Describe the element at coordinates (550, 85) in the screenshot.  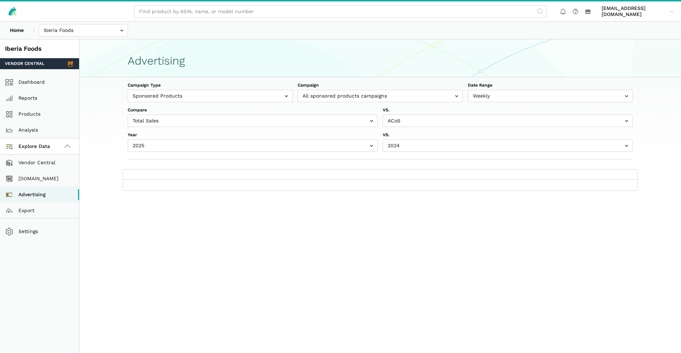
I see `label: Date Range` at that location.